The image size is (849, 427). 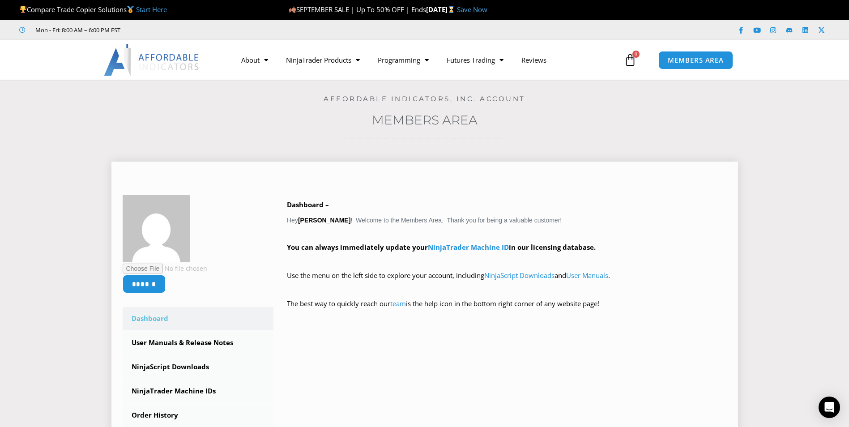 I want to click on a: 0, so click(x=630, y=60).